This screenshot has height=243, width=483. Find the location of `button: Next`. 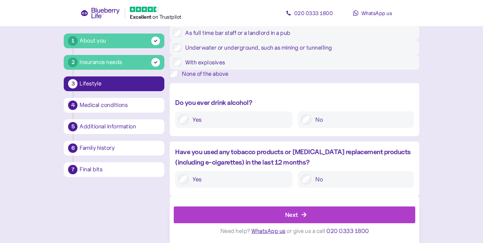

button: Next is located at coordinates (294, 215).